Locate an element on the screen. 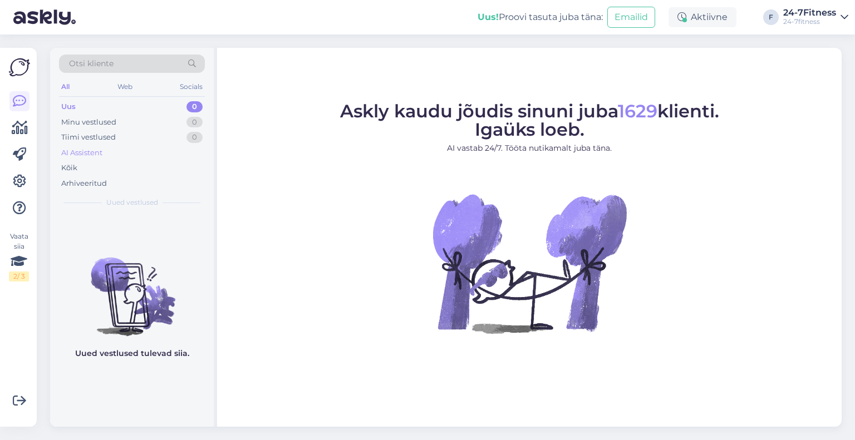 This screenshot has width=855, height=440. img: No Chat active is located at coordinates (529, 263).